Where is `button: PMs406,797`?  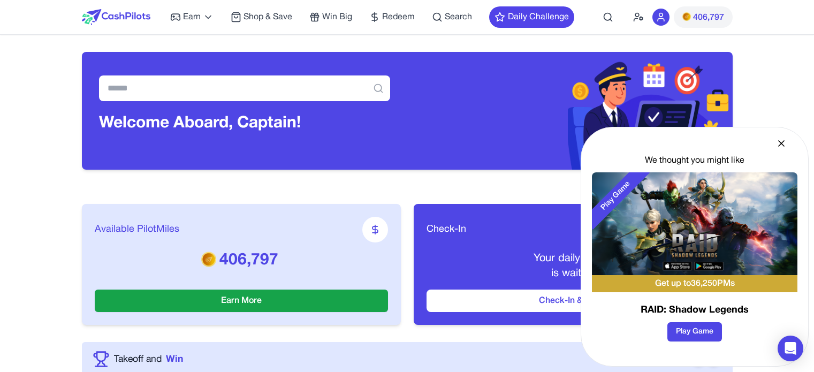 button: PMs406,797 is located at coordinates (703, 17).